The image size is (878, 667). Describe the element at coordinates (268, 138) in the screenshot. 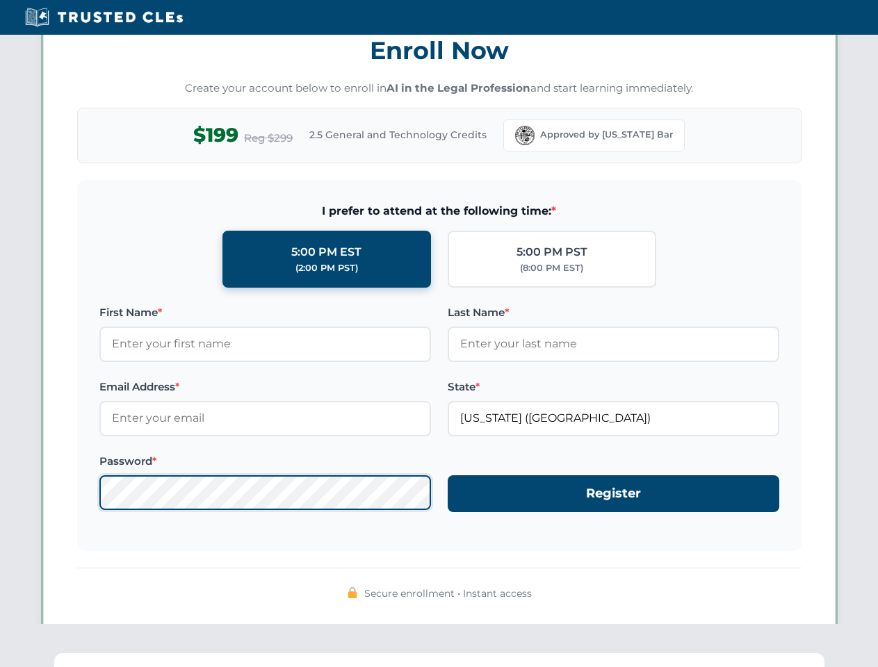

I see `span: Reg $299` at that location.